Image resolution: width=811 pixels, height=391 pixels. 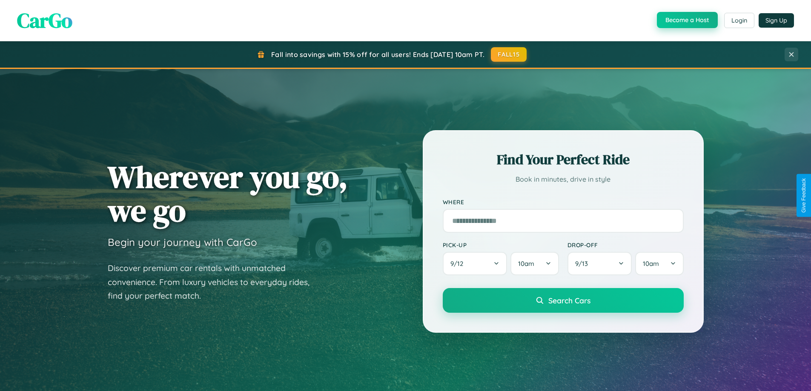 I want to click on button: FALL15, so click(x=509, y=55).